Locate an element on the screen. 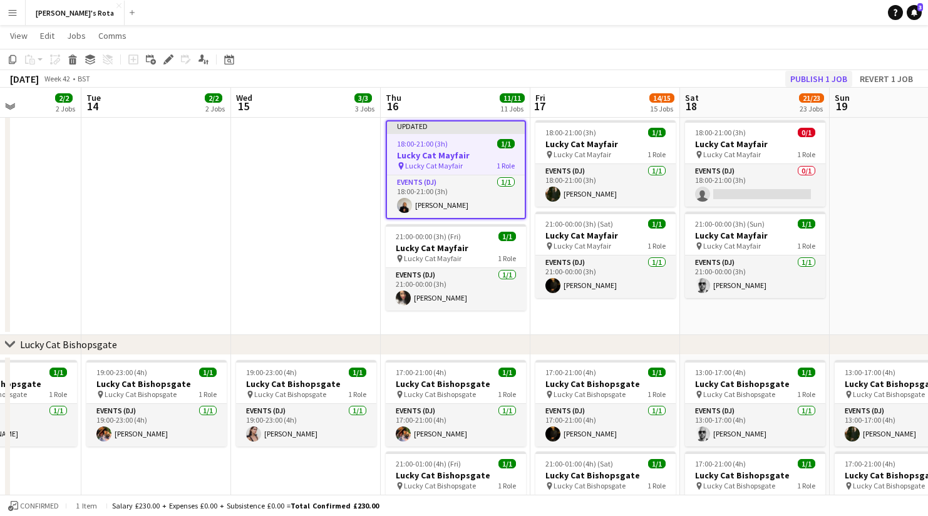  span: 21:00-00:00 (3h) (Fri) is located at coordinates (428, 236).